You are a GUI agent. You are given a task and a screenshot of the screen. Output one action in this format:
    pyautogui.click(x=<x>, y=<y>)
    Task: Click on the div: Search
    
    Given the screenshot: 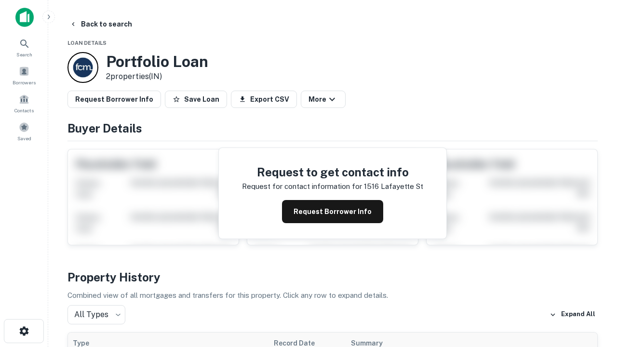 What is the action you would take?
    pyautogui.click(x=24, y=47)
    